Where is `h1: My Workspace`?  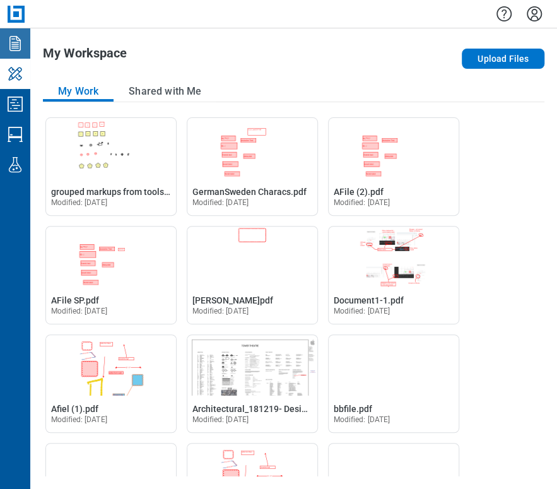
h1: My Workspace is located at coordinates (84, 56).